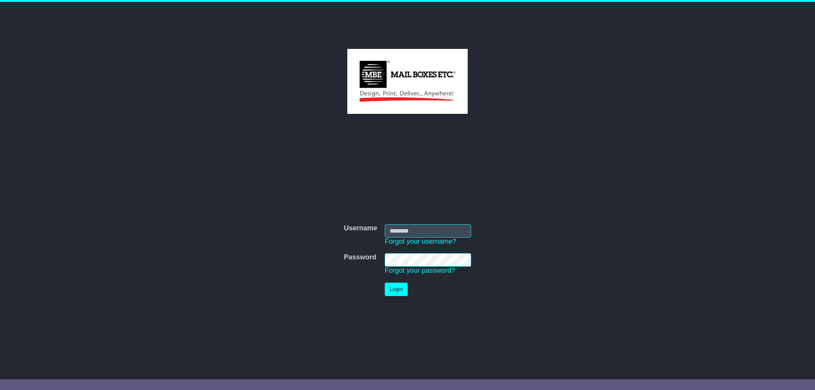 The width and height of the screenshot is (815, 390). What do you see at coordinates (420, 242) in the screenshot?
I see `a: Forgot your username?` at bounding box center [420, 242].